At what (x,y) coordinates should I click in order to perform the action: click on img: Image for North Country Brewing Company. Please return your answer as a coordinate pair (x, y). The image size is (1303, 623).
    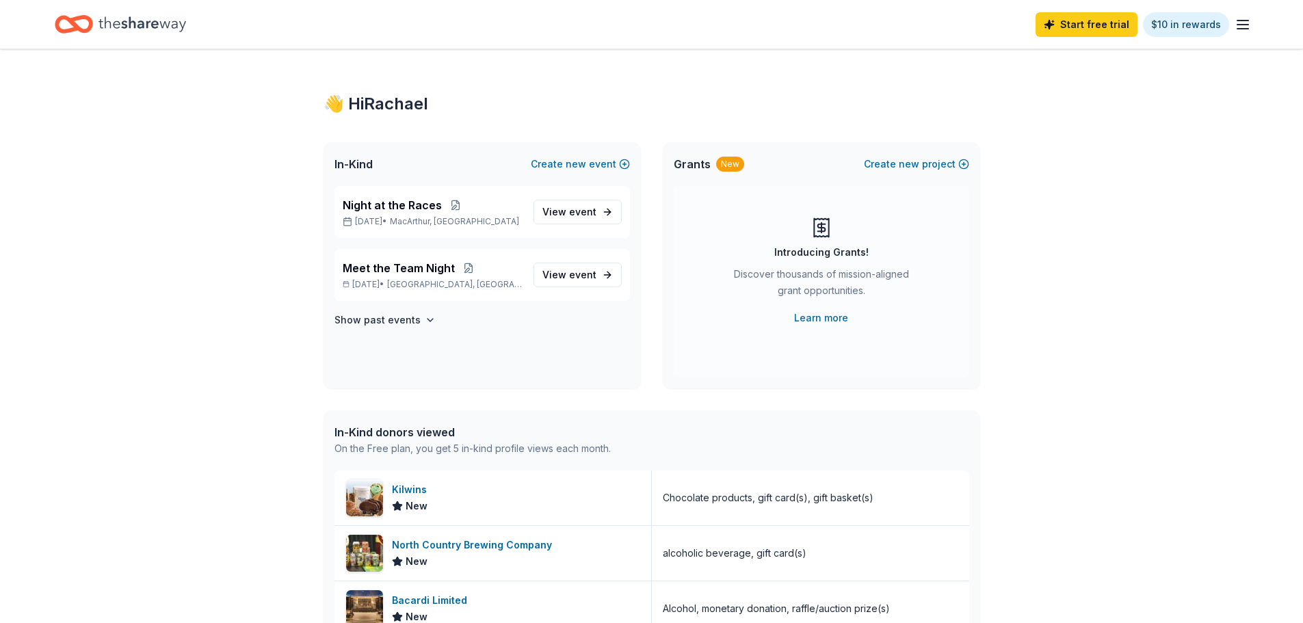
    Looking at the image, I should click on (365, 553).